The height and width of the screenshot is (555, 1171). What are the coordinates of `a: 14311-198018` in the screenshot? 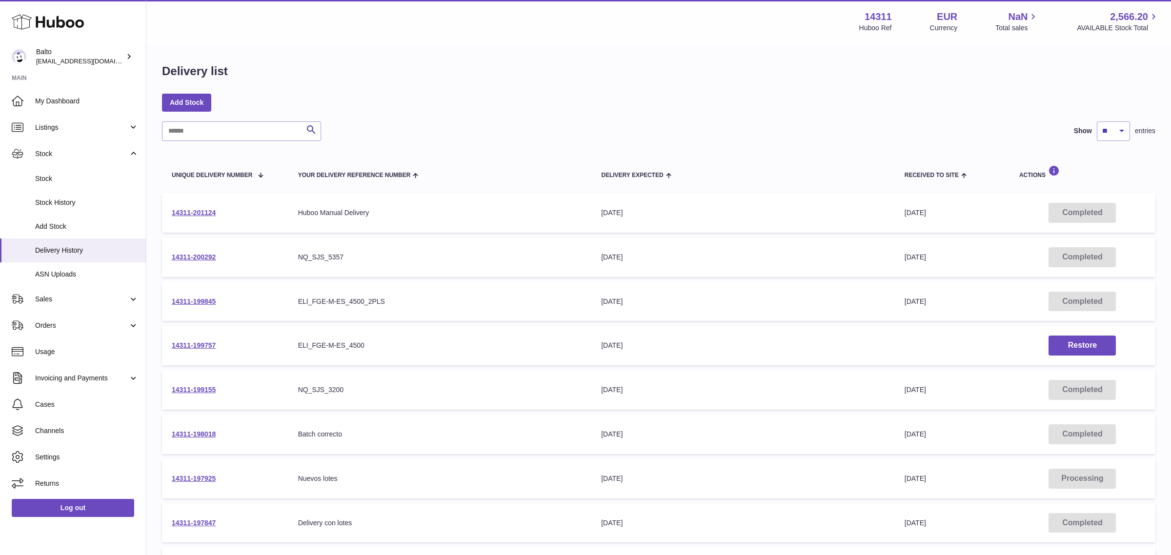 It's located at (194, 434).